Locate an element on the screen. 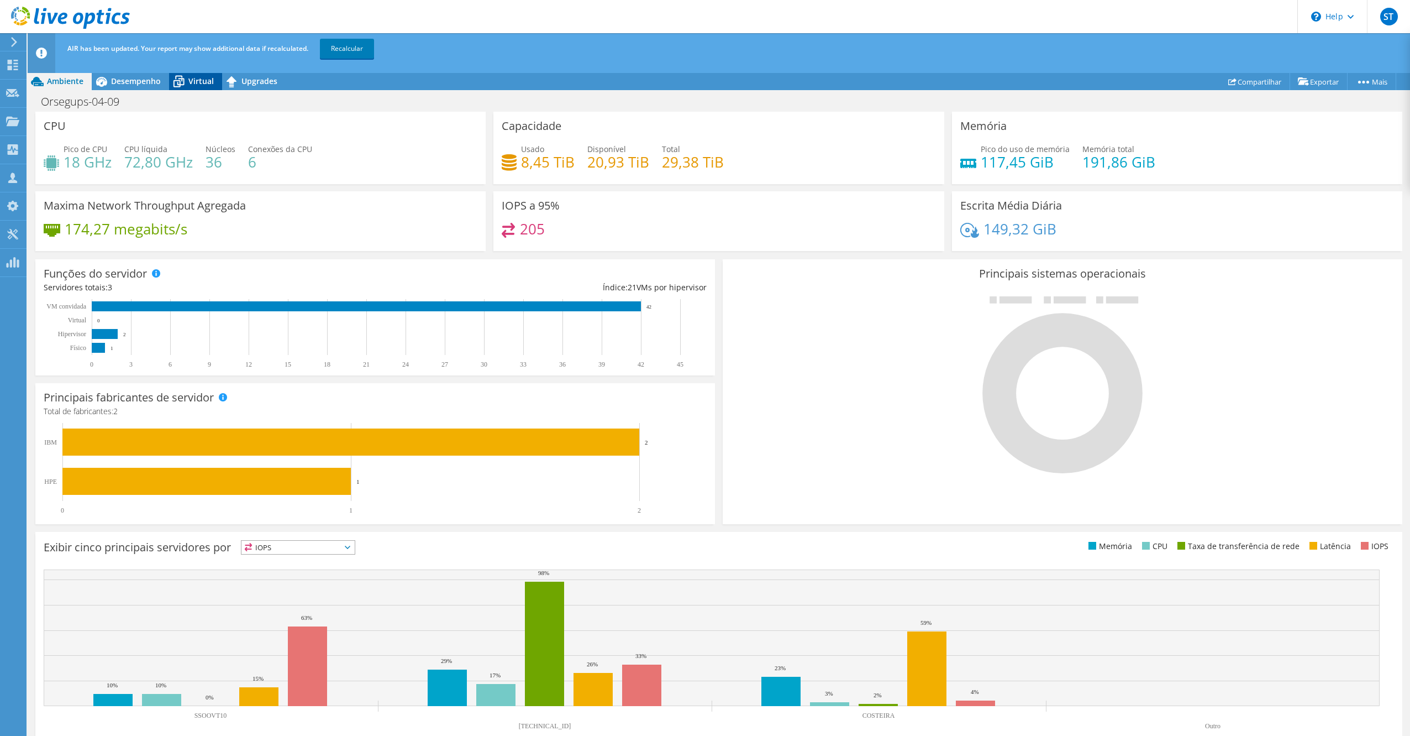  text: 12 is located at coordinates (249, 364).